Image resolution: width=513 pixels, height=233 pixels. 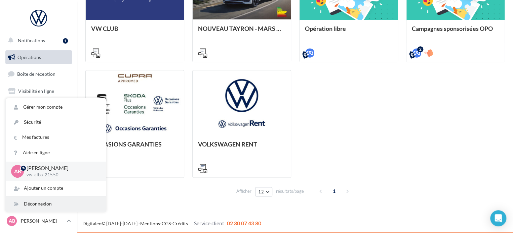 What do you see at coordinates (39, 200) in the screenshot?
I see `a: Campagnes DataOnDemand` at bounding box center [39, 200].